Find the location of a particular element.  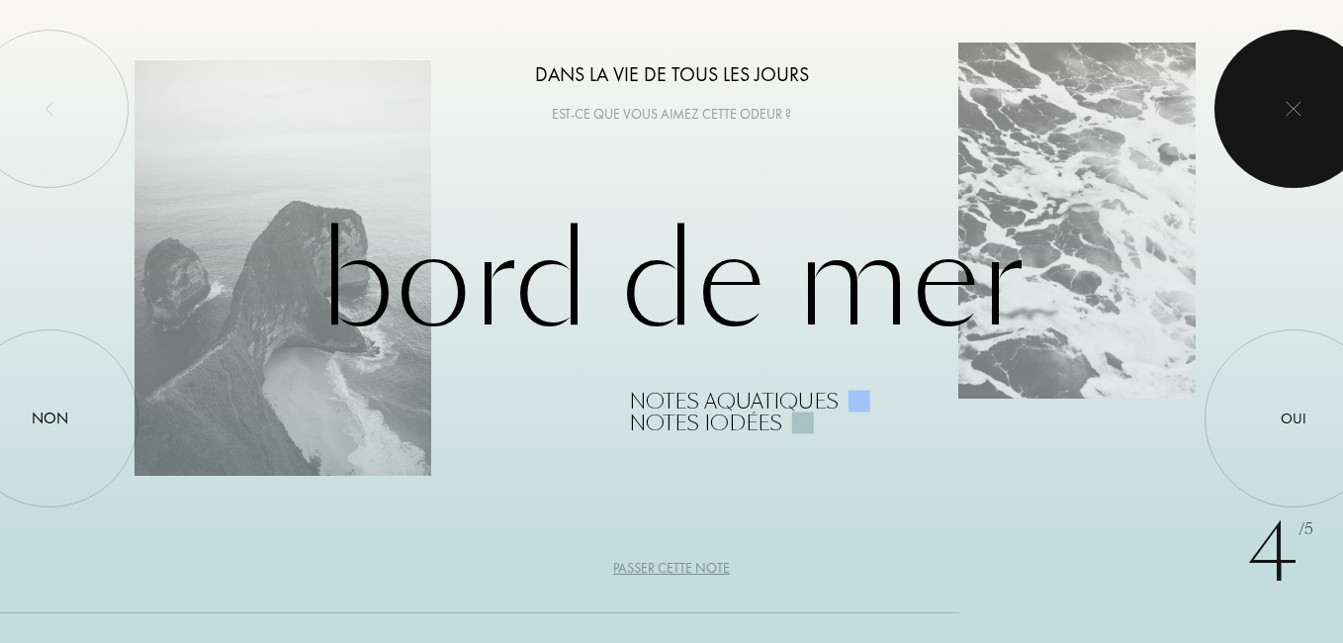

div: Passer cette note is located at coordinates (672, 568).